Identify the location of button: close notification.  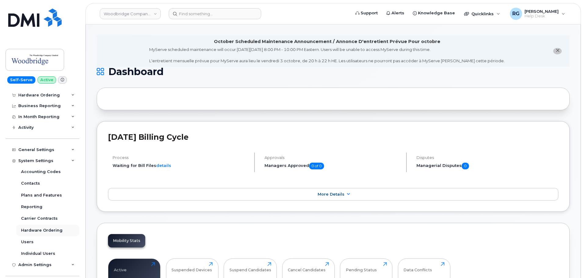
(558, 51).